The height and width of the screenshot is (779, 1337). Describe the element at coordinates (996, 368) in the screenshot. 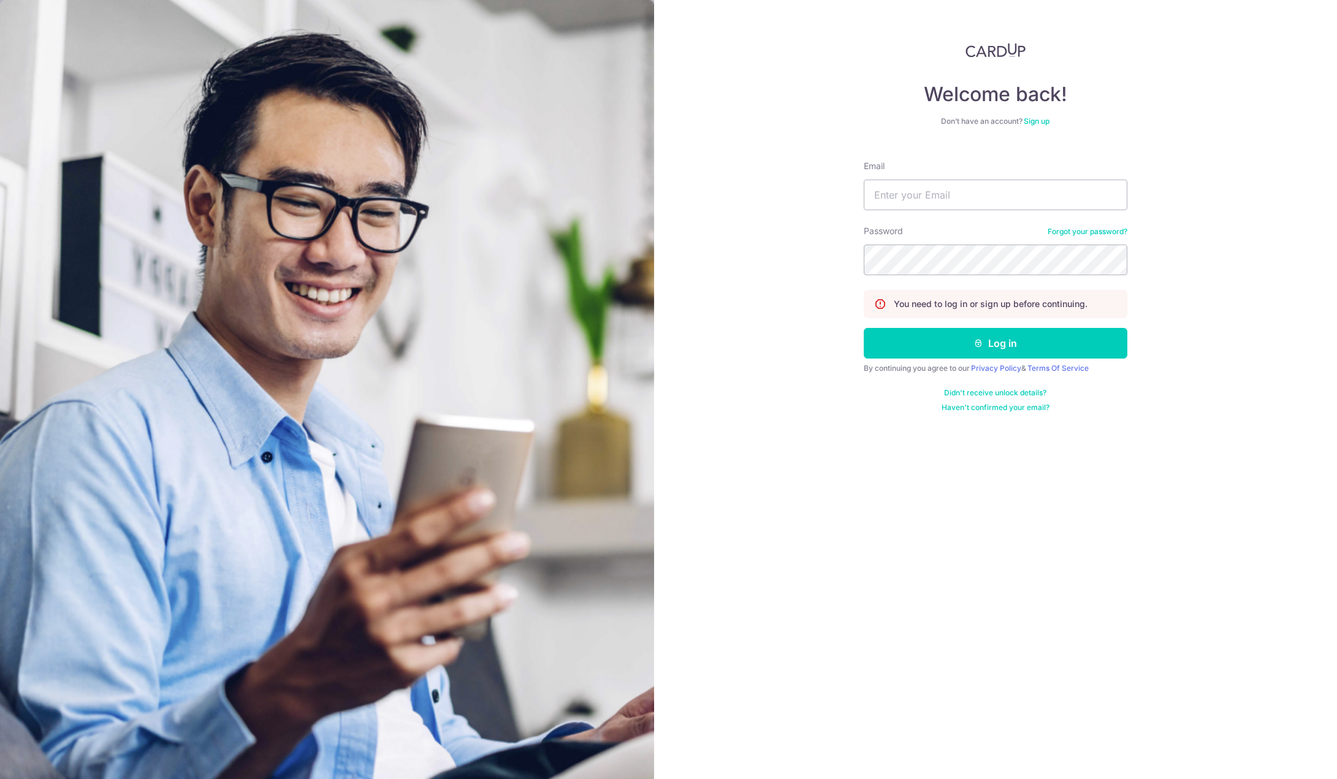

I see `a: Privacy Policy` at that location.